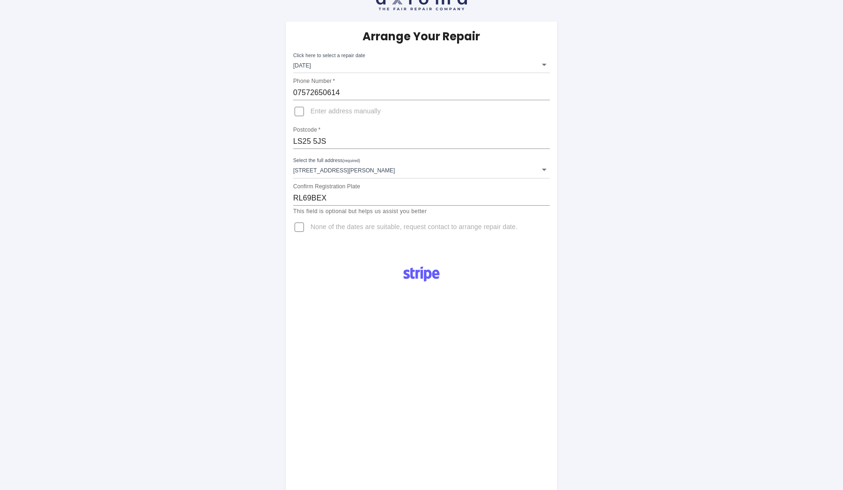 The image size is (843, 490). Describe the element at coordinates (307, 130) in the screenshot. I see `label: Postcode` at that location.